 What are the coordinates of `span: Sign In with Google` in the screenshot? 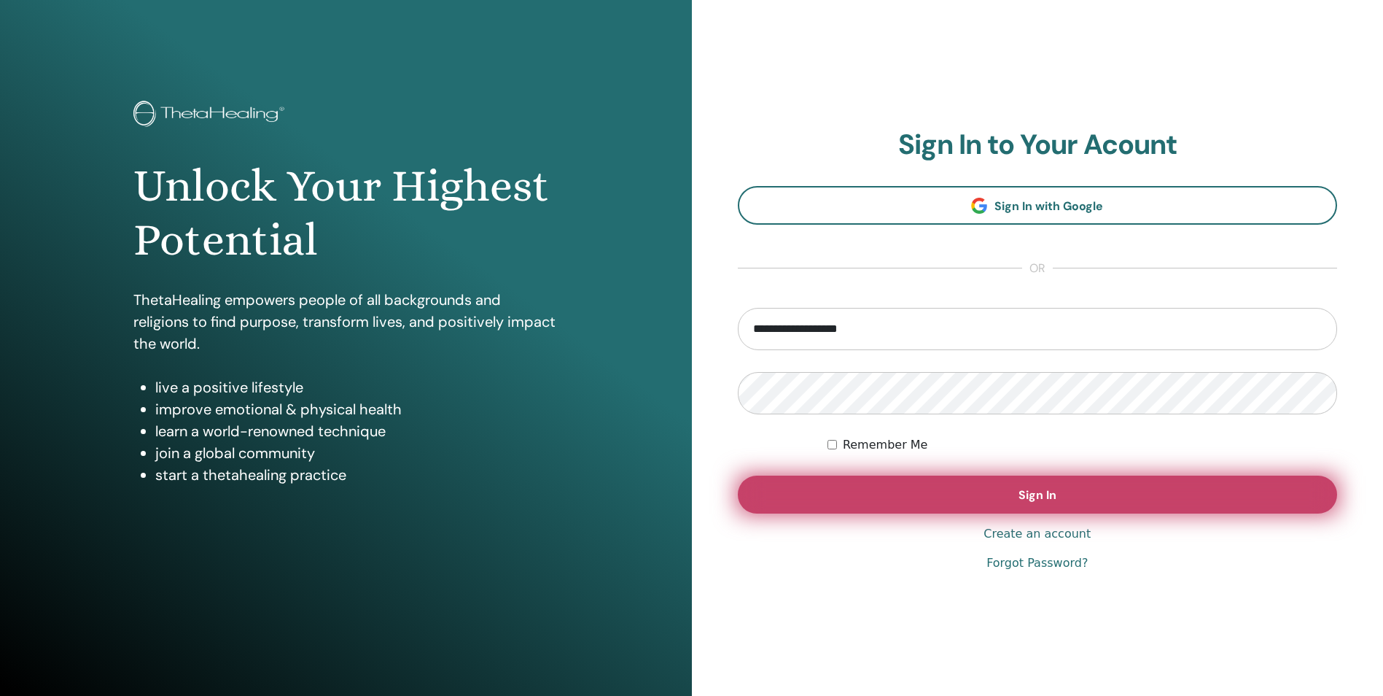 It's located at (1048, 206).